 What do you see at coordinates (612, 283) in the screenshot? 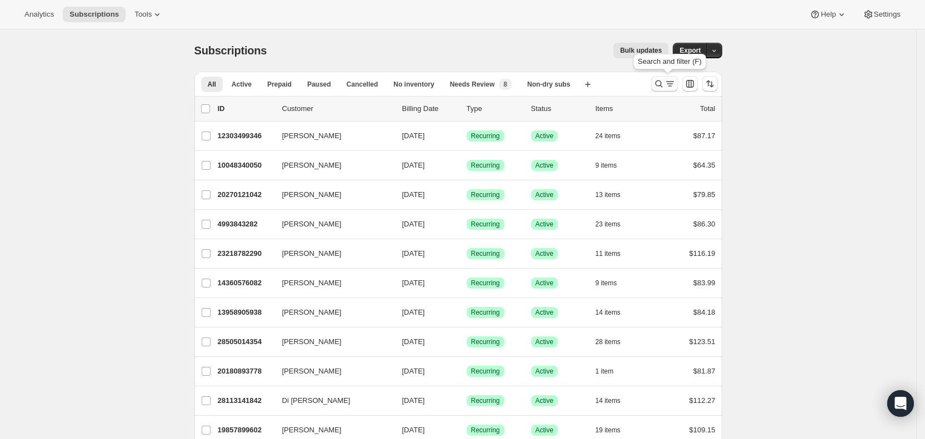
I see `button: 9 items` at bounding box center [612, 283].